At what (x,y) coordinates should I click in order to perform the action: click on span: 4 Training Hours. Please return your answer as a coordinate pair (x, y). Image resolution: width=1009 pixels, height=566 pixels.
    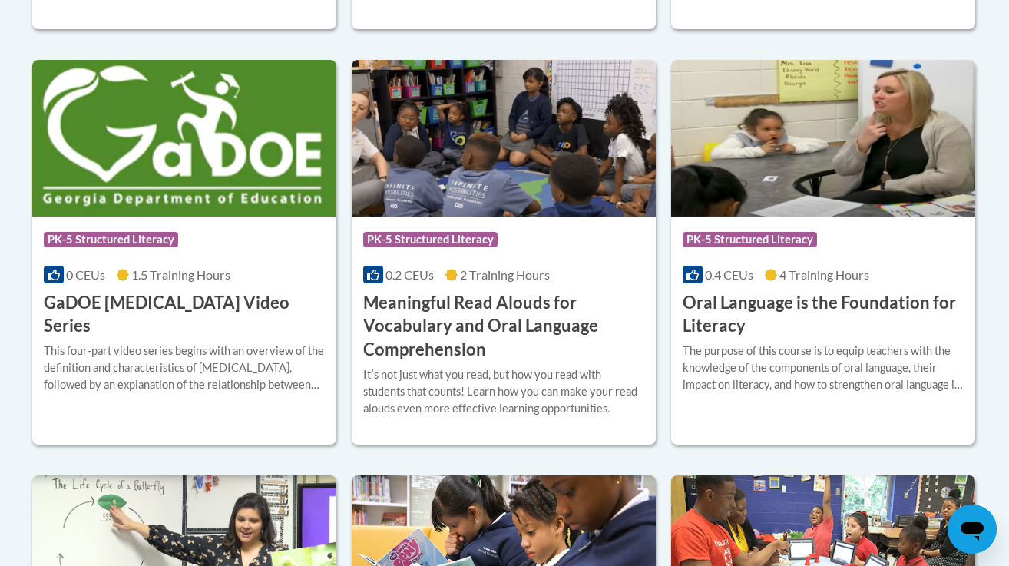
    Looking at the image, I should click on (824, 274).